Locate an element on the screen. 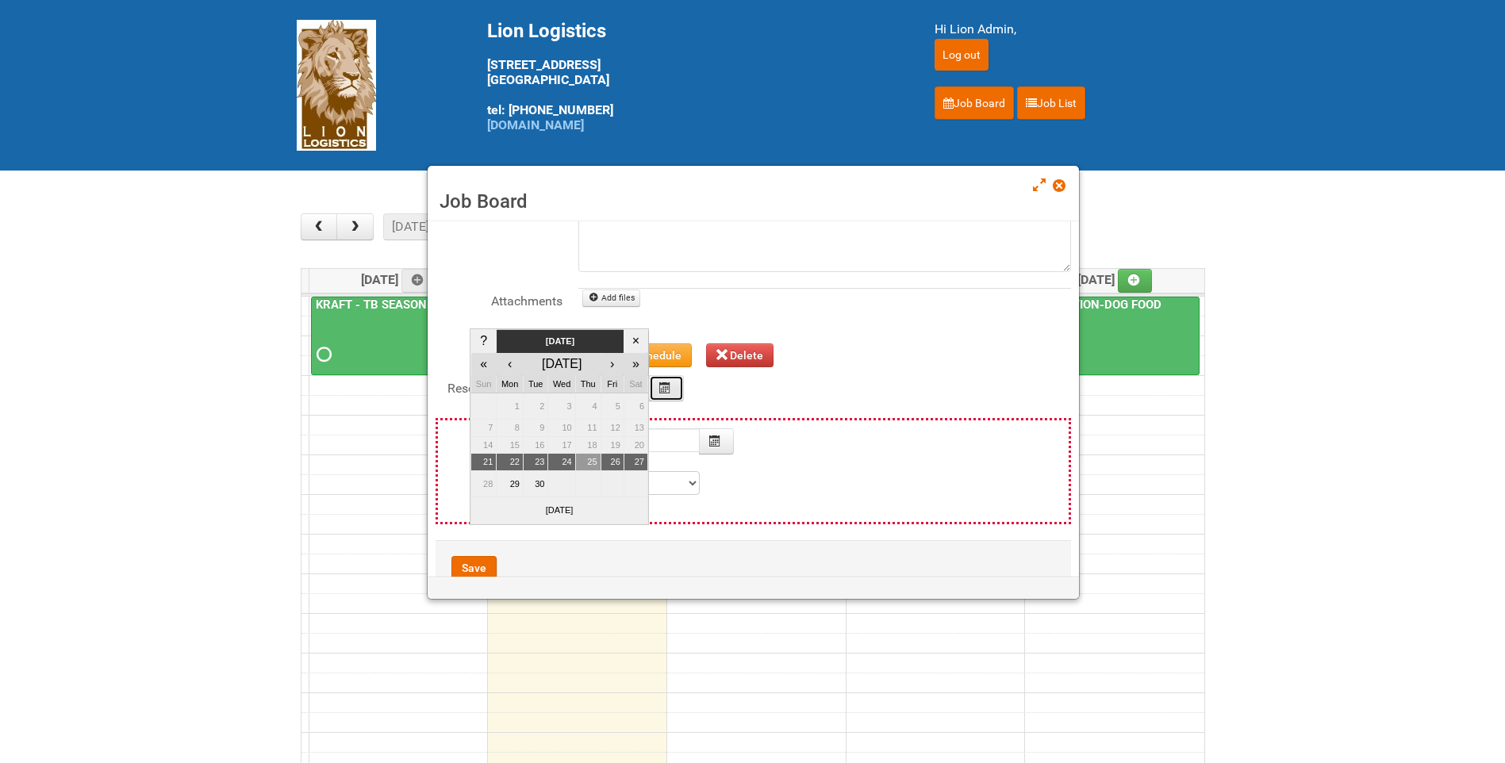 The width and height of the screenshot is (1505, 763). div: Hi Lion Admin, is located at coordinates (1072, 29).